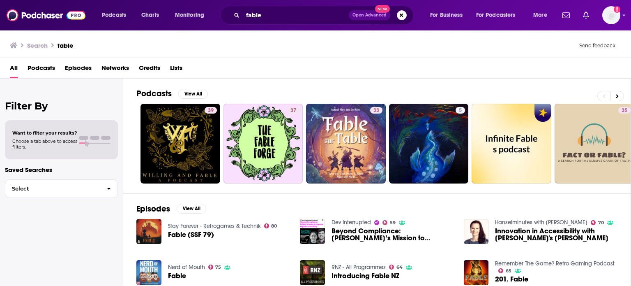  What do you see at coordinates (172, 93) in the screenshot?
I see `a: PodcastsView All` at bounding box center [172, 93].